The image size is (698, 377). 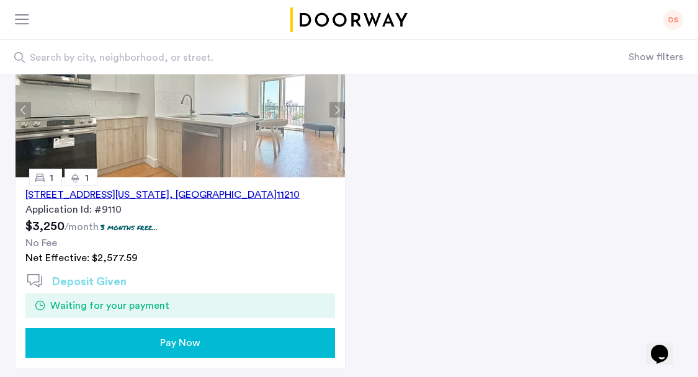 What do you see at coordinates (180, 210) in the screenshot?
I see `div: Application Id: #9110` at bounding box center [180, 210].